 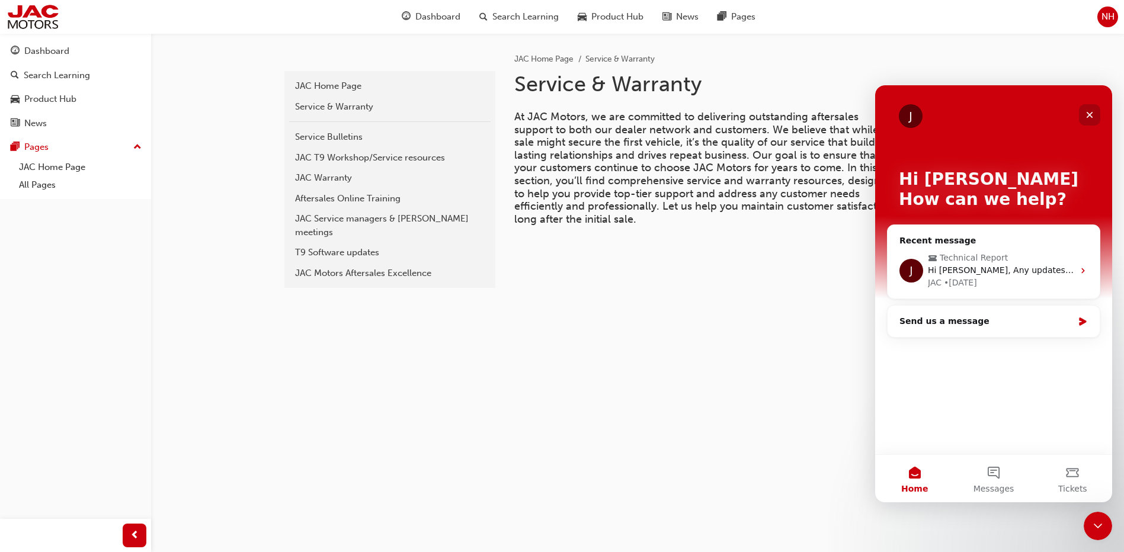 I want to click on span: Dashboard, so click(x=438, y=17).